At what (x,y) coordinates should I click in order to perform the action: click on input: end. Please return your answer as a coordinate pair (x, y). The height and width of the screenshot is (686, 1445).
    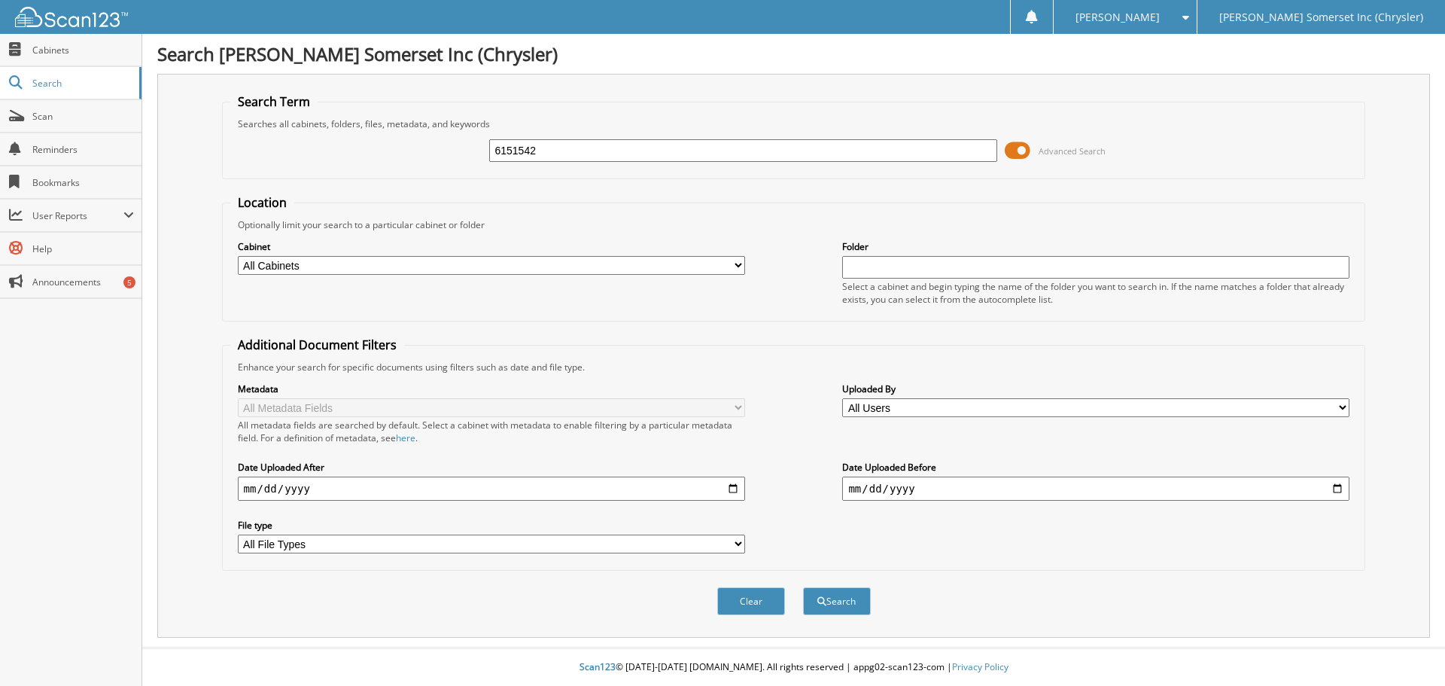
    Looking at the image, I should click on (1096, 488).